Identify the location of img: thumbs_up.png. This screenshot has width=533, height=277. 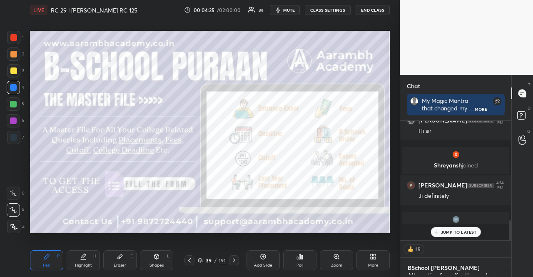
(410, 249).